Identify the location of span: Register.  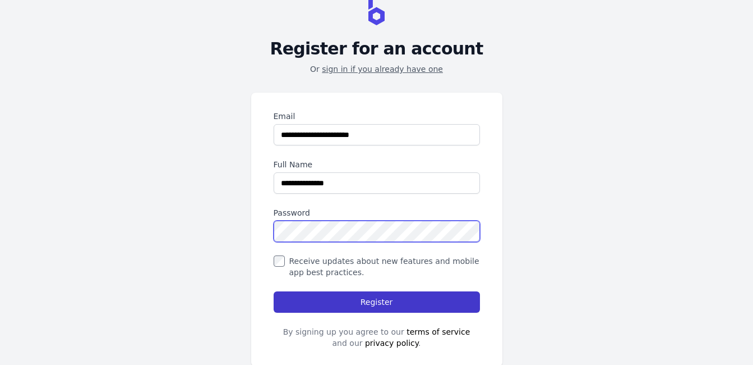
(377, 302).